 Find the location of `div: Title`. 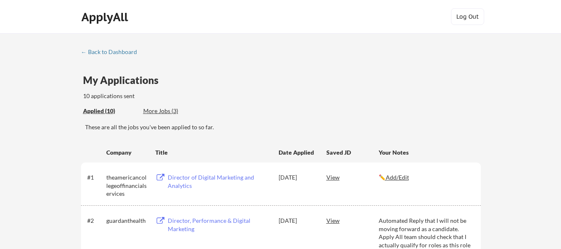

div: Title is located at coordinates (213, 152).